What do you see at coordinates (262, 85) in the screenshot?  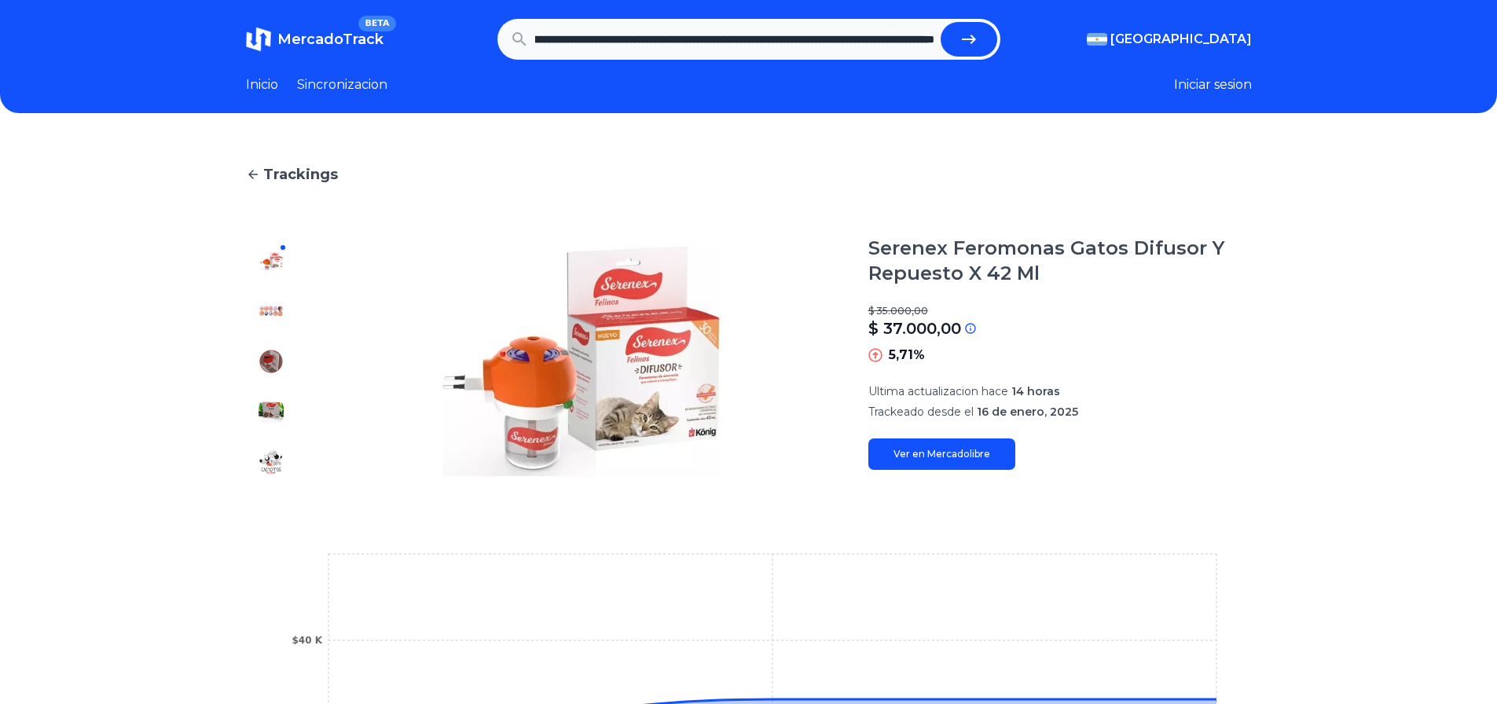 I see `a: Inicio` at bounding box center [262, 85].